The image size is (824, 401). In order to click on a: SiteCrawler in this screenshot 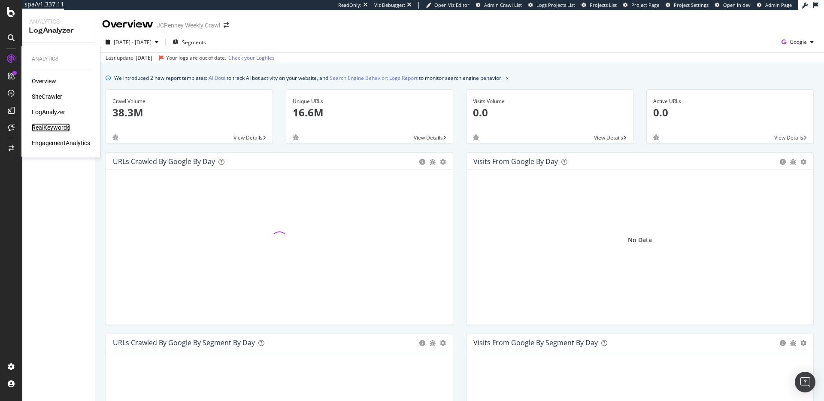, I will do `click(47, 97)`.